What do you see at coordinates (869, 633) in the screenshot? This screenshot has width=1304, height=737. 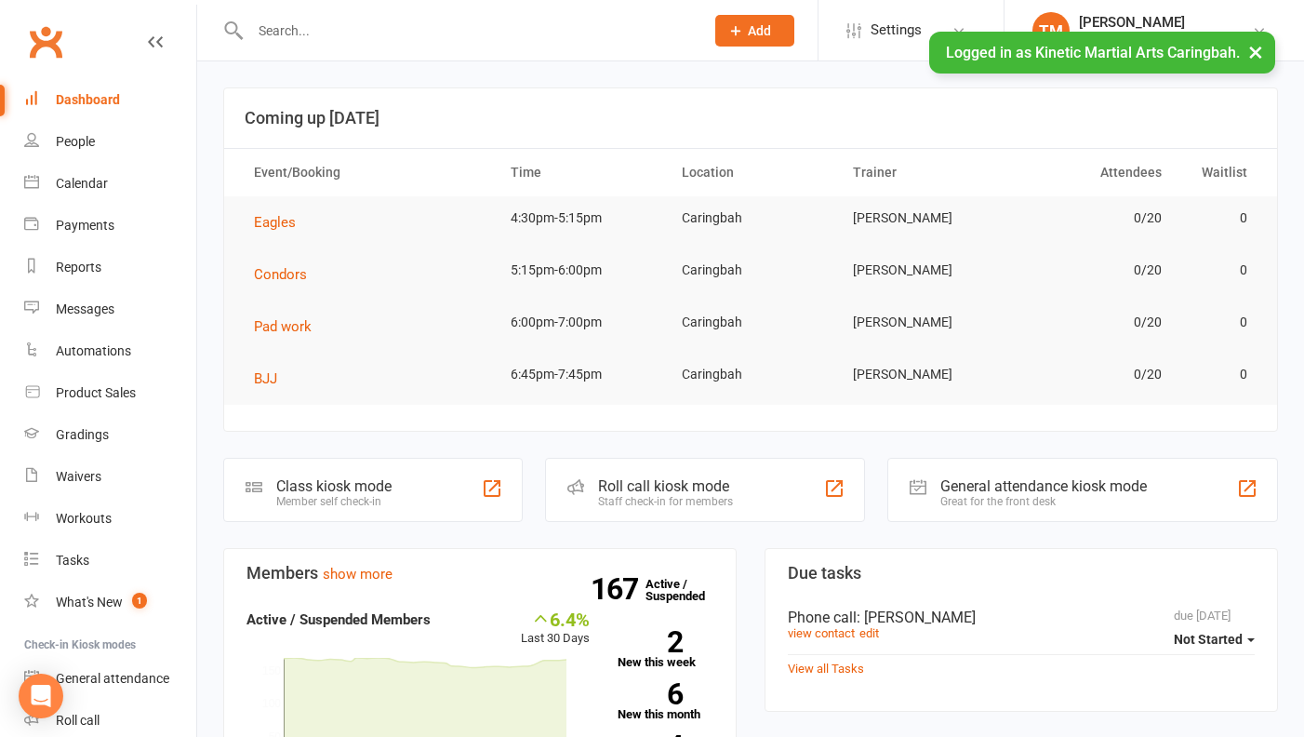 I see `a: edit` at bounding box center [869, 633].